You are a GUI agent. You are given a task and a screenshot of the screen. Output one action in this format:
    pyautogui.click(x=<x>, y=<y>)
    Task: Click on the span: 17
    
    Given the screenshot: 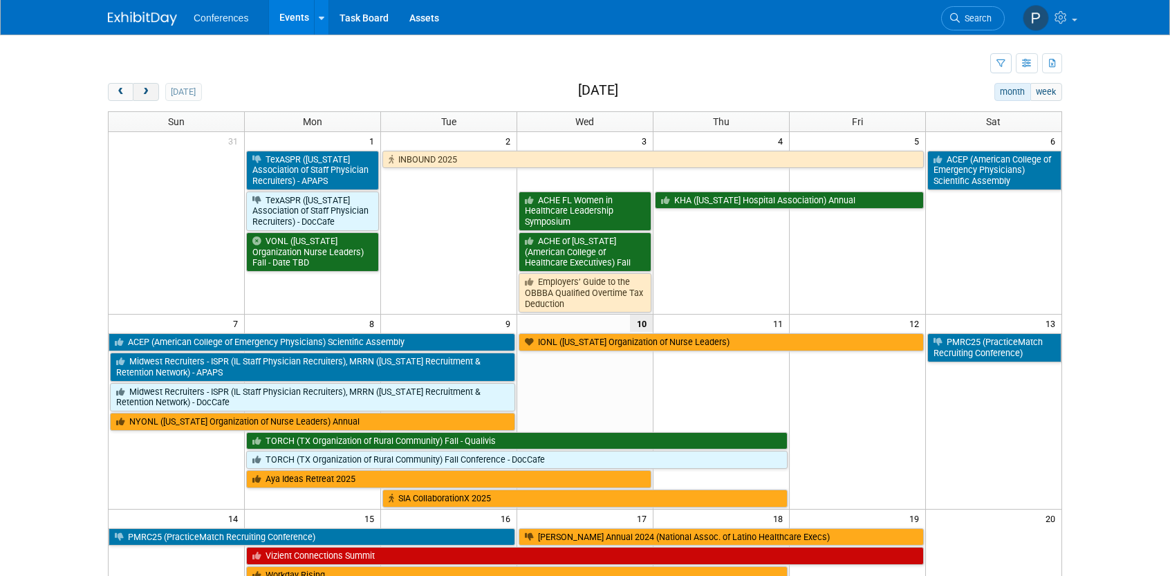 What is the action you would take?
    pyautogui.click(x=644, y=518)
    